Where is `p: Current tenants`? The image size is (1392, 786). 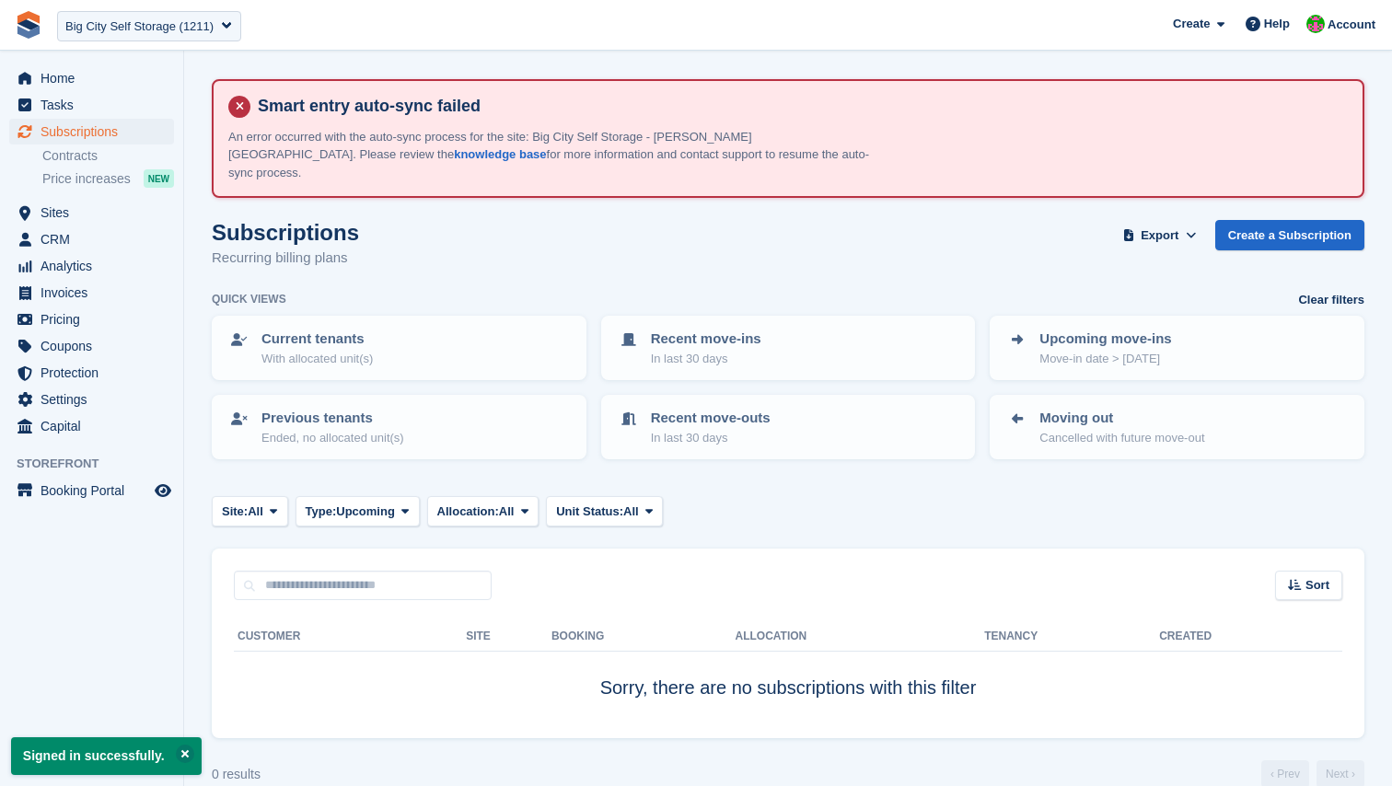 p: Current tenants is located at coordinates (317, 339).